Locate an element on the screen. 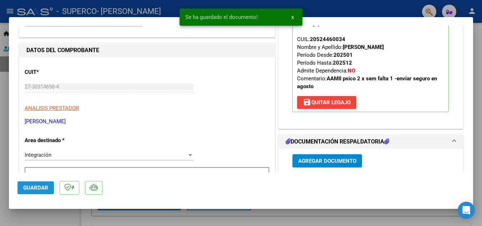 The height and width of the screenshot is (226, 482). button: Agregar Documento is located at coordinates (327, 161).